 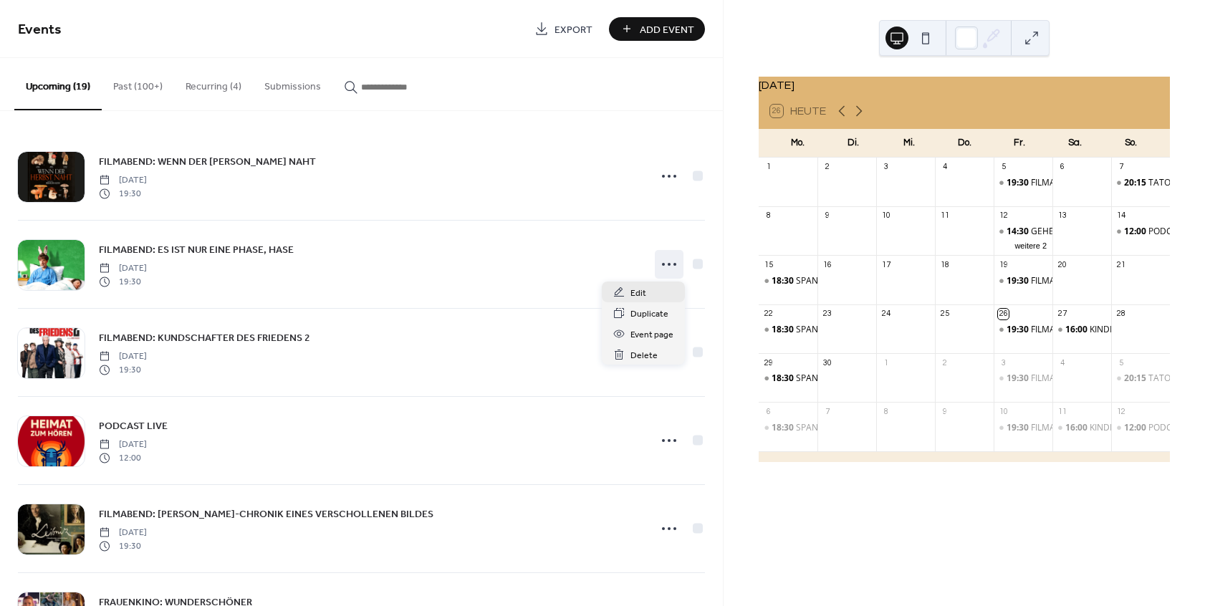 What do you see at coordinates (1023, 428) in the screenshot?
I see `div: FILMABEND: KUNDSCHAFTER DES FRIEDENS 2` at bounding box center [1023, 428].